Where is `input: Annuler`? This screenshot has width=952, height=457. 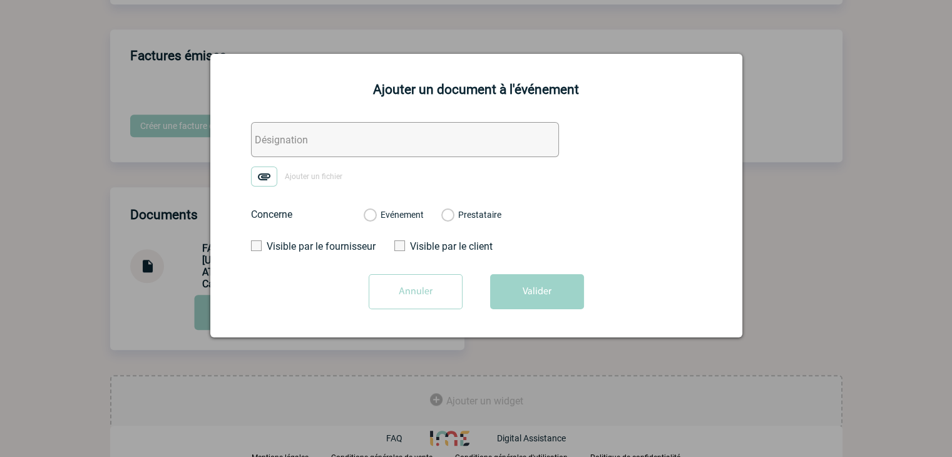 input: Annuler is located at coordinates (416, 292).